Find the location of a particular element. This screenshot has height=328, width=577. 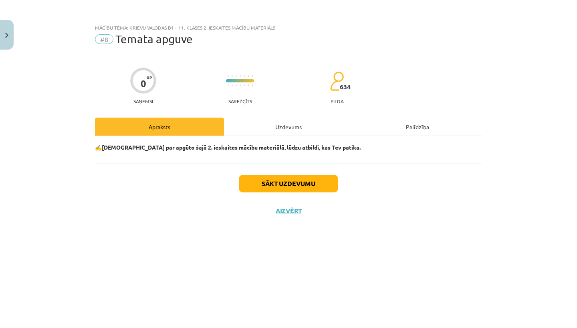

div: Mācību tēma: Krievu valodas b1 - 11. klases 2. ieskaites mācību materiāls is located at coordinates (288, 28).